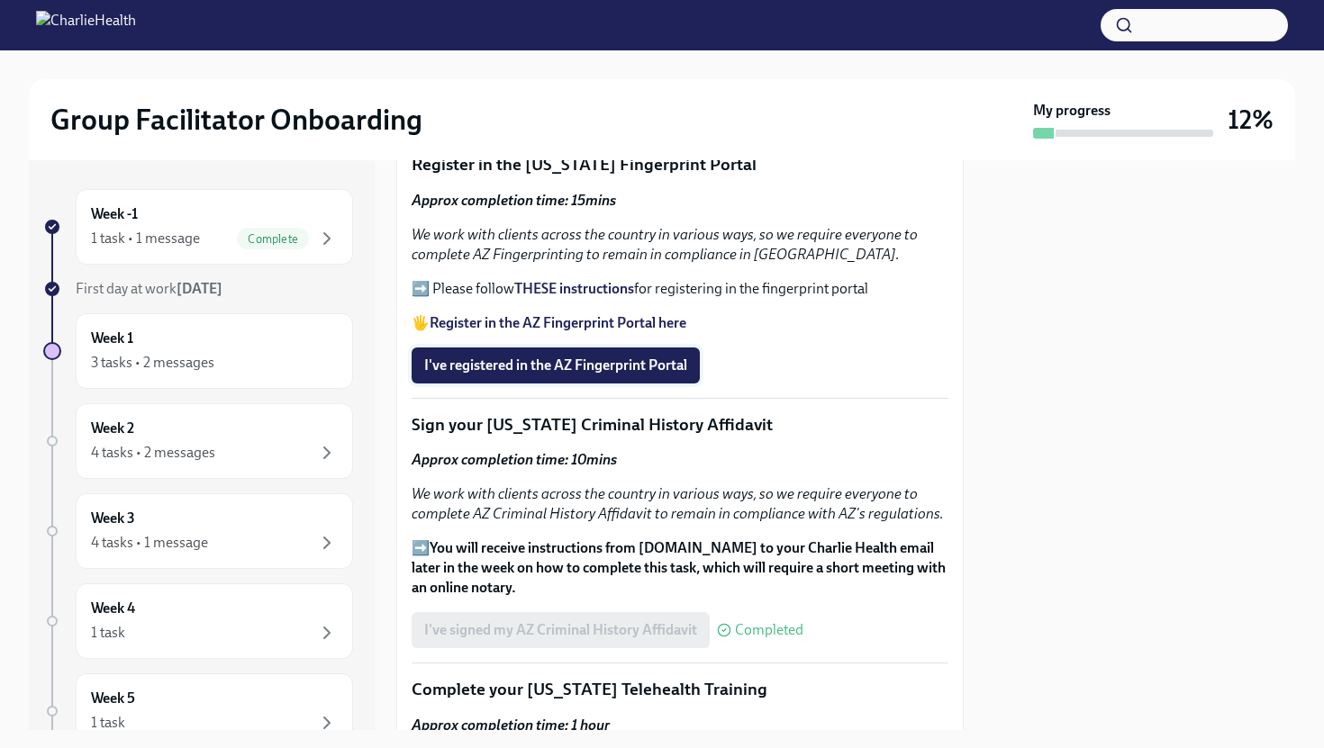 The height and width of the screenshot is (748, 1324). Describe the element at coordinates (113, 519) in the screenshot. I see `h6: Week 3` at that location.